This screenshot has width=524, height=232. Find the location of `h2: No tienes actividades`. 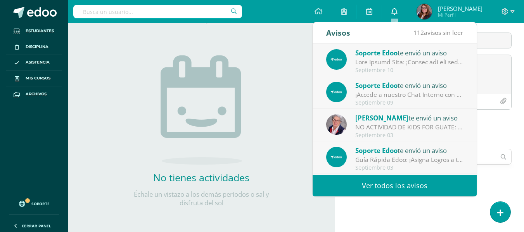

h2: No tienes actividades is located at coordinates (201, 178).